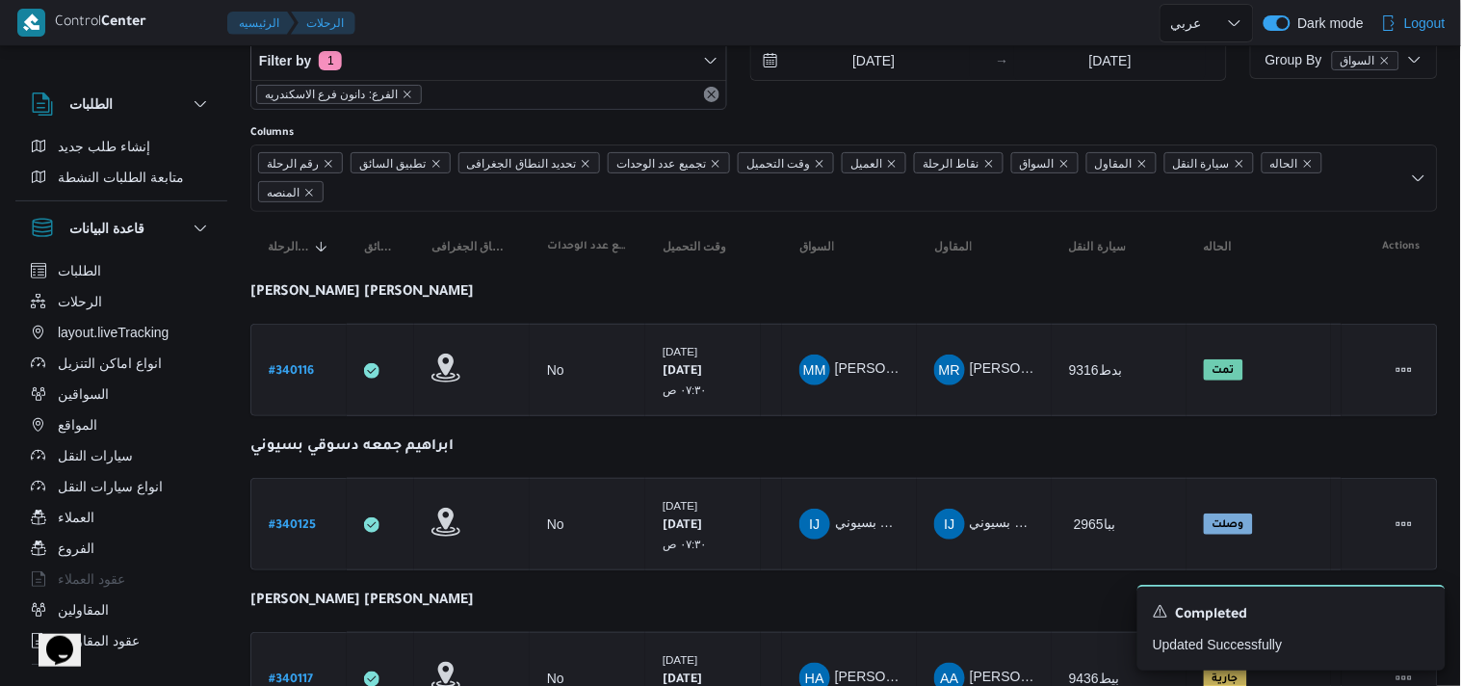 The height and width of the screenshot is (686, 1461). I want to click on button: Open list of options, so click(1419, 178).